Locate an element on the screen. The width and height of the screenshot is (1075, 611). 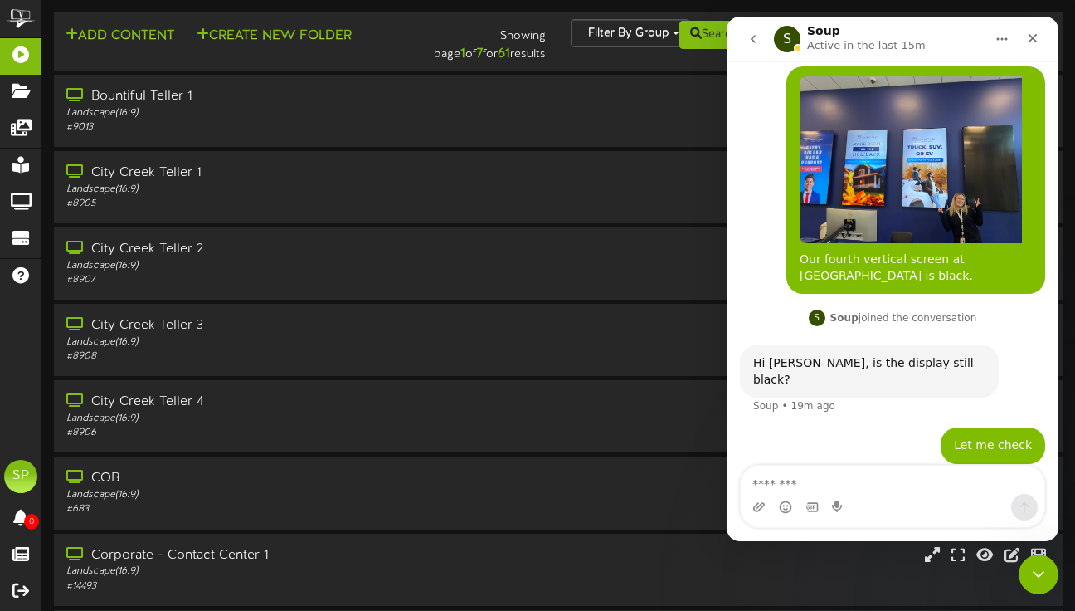
strong: 7 is located at coordinates (480, 54).